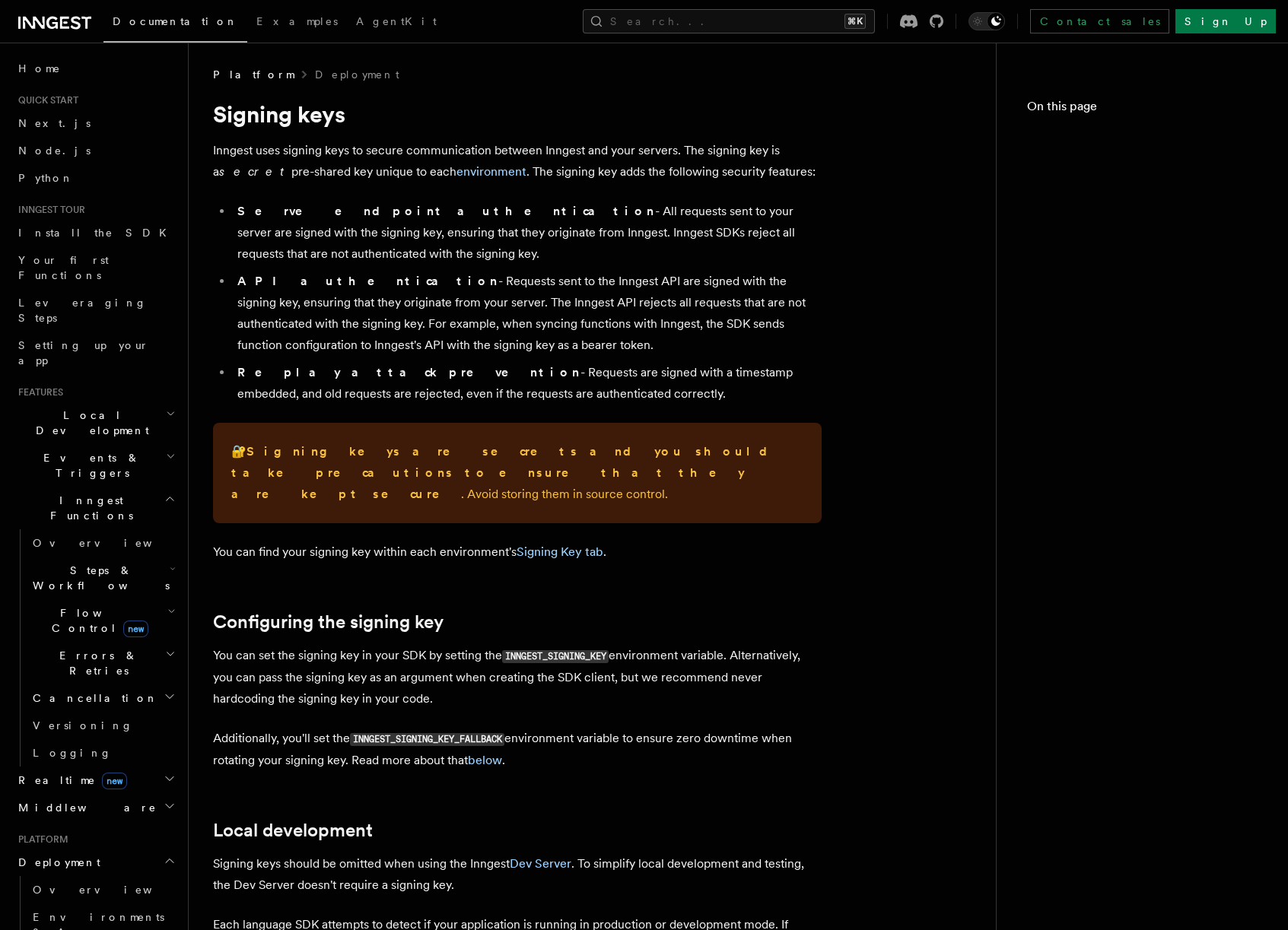 The image size is (1288, 930). Describe the element at coordinates (96, 620) in the screenshot. I see `span: Flow Control` at that location.